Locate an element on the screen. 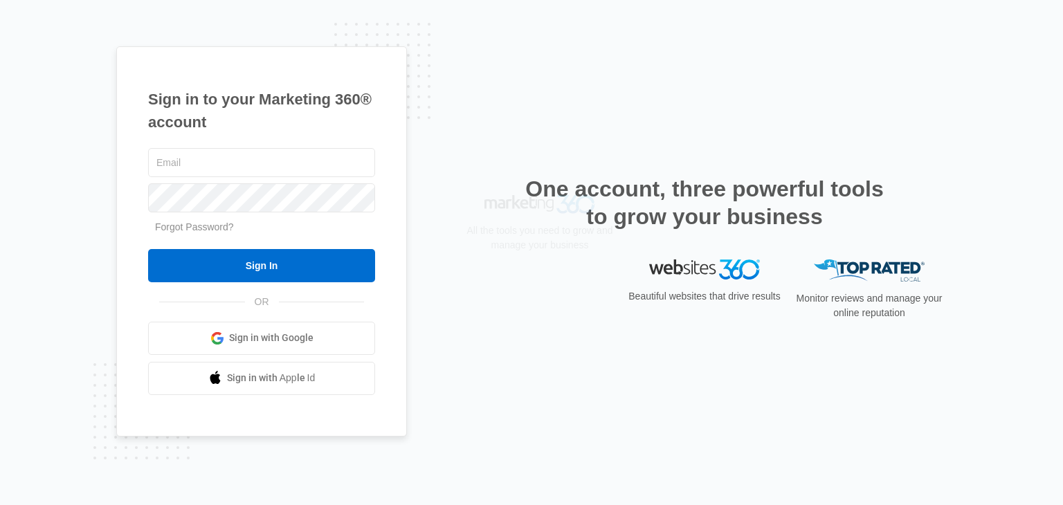  a: Sign in with Google is located at coordinates (262, 338).